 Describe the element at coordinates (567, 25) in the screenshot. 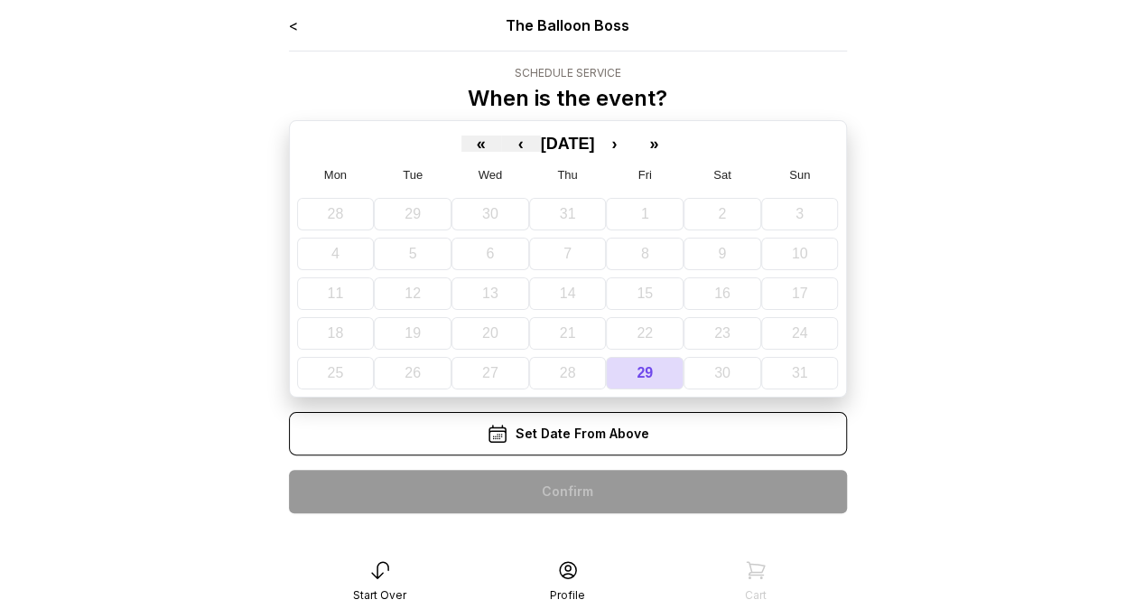

I see `div: The Balloon Boss` at that location.